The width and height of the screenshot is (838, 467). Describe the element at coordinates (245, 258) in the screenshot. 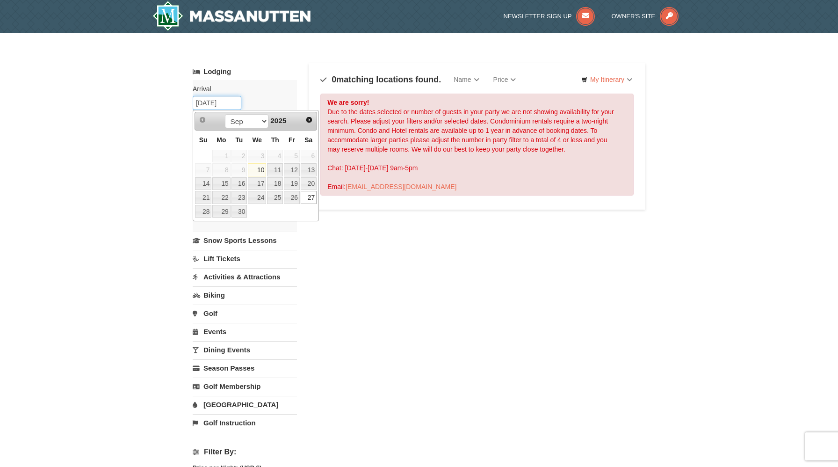

I see `a: Lift Tickets` at that location.